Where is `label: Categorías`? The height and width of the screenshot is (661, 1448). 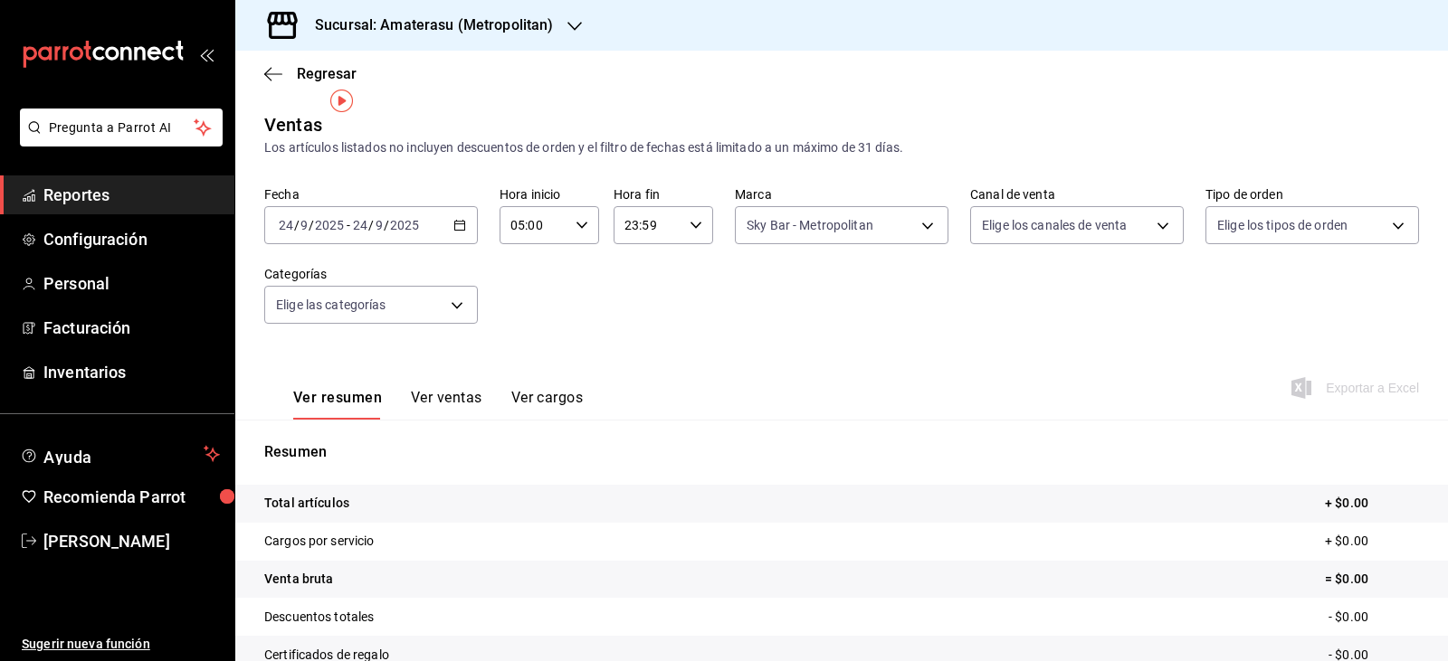 label: Categorías is located at coordinates (371, 274).